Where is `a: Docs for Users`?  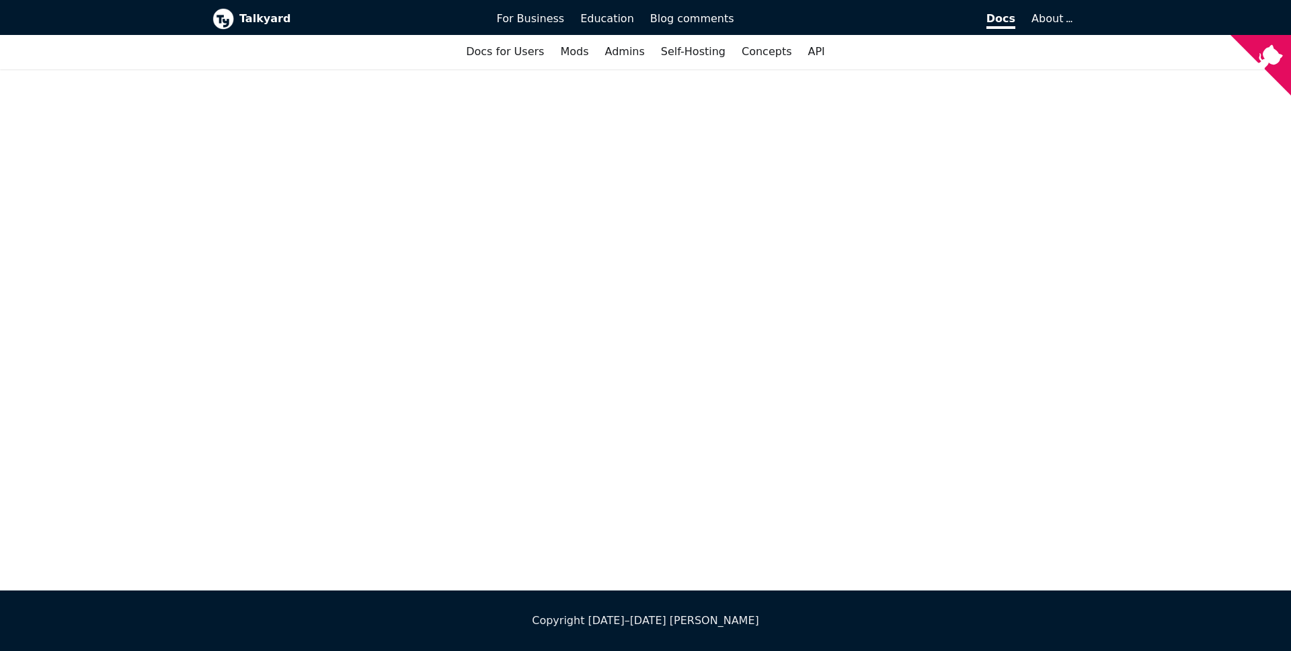 a: Docs for Users is located at coordinates (505, 52).